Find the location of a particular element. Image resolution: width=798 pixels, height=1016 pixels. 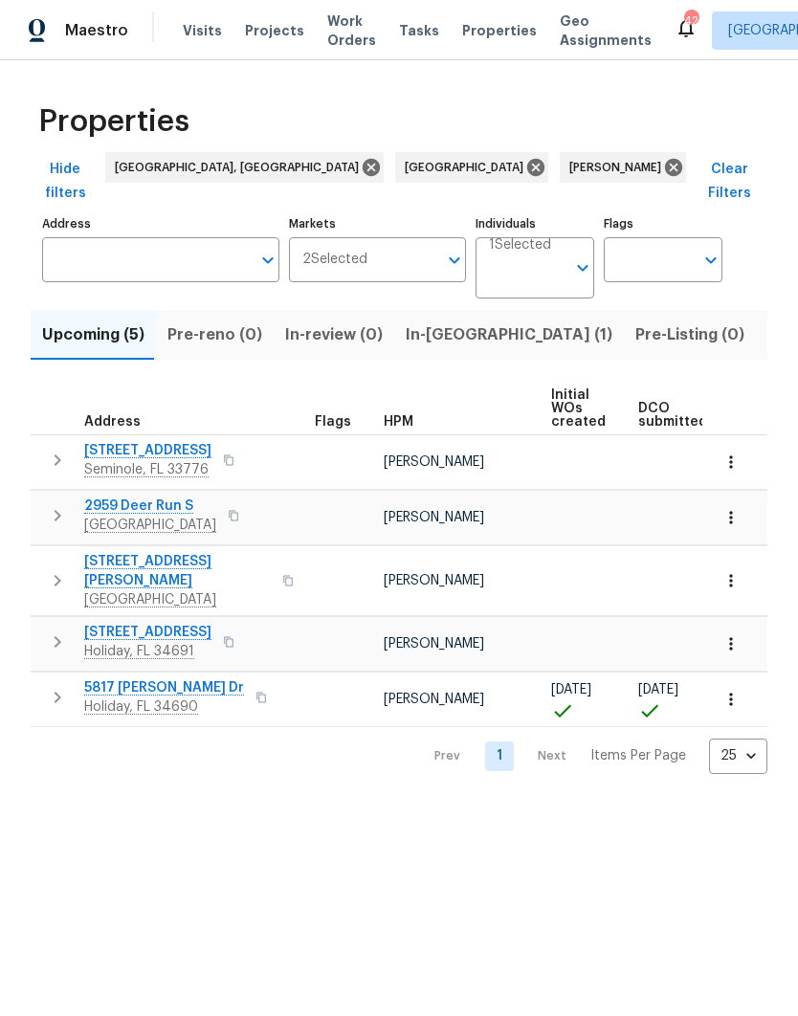

nav: Pagination Navigation is located at coordinates (591, 756).